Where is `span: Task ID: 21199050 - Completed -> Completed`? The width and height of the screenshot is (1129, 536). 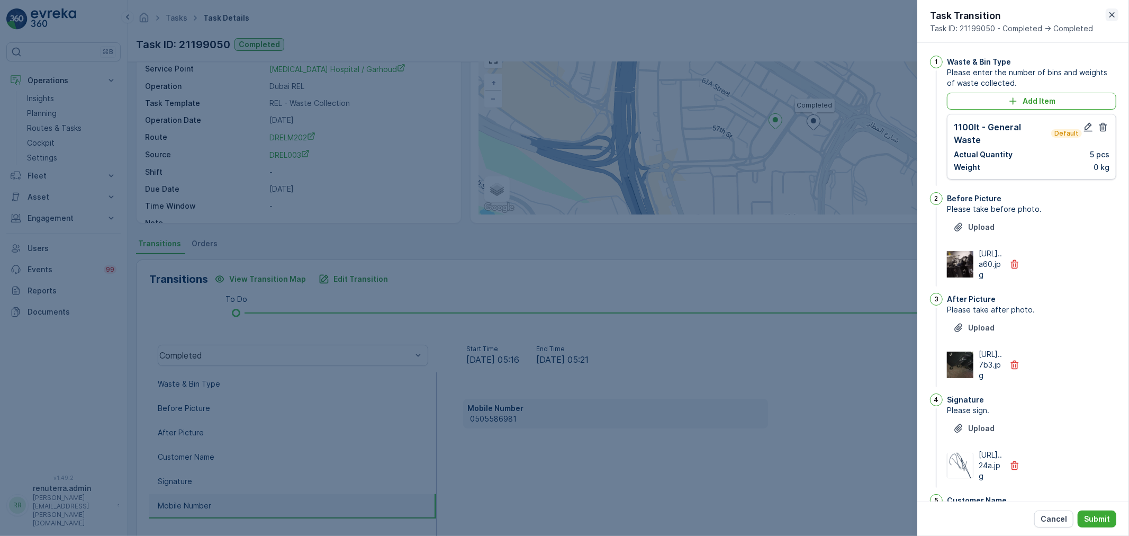 span: Task ID: 21199050 - Completed -> Completed is located at coordinates (1011, 29).